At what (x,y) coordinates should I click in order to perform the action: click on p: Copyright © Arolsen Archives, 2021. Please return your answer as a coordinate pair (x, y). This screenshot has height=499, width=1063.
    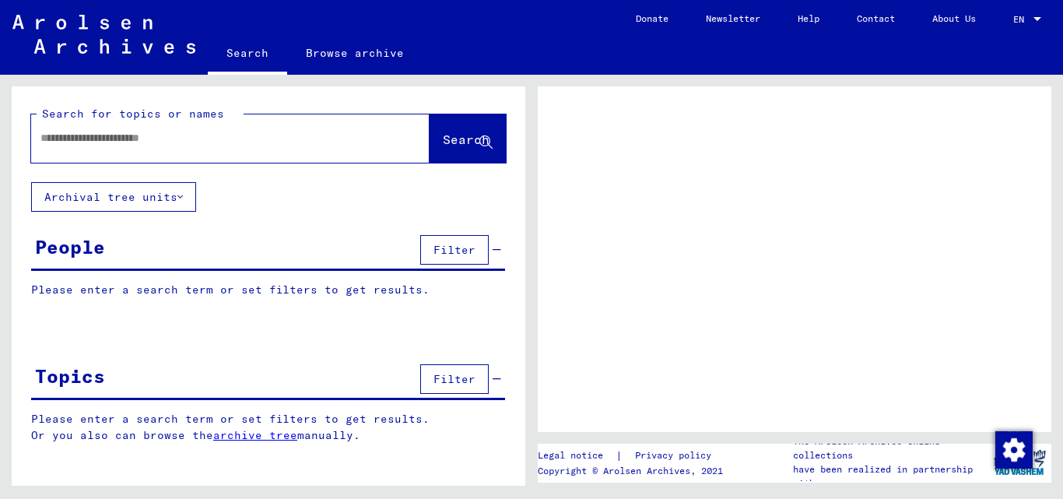
    Looking at the image, I should click on (634, 471).